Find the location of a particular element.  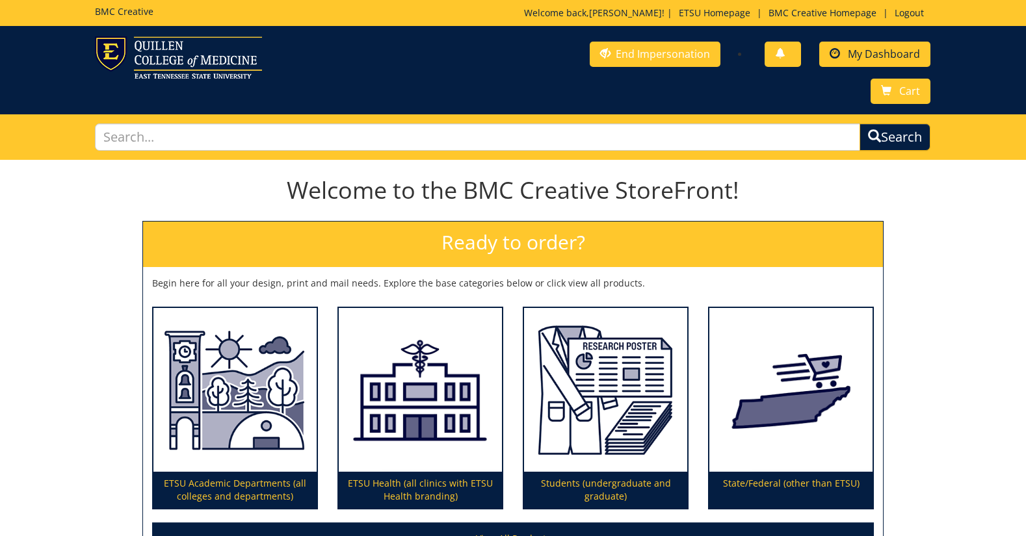

a: ETSU Academic Departments (all colleges and departments) is located at coordinates (235, 408).